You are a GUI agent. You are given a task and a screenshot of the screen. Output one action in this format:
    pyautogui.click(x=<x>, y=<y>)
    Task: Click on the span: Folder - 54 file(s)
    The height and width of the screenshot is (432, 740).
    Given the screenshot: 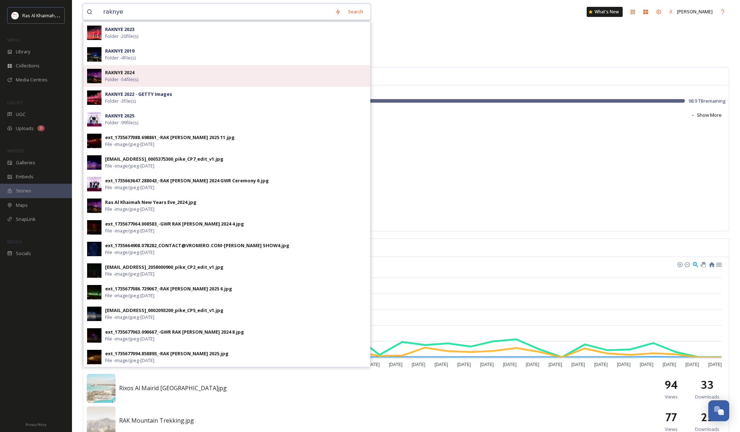 What is the action you would take?
    pyautogui.click(x=122, y=79)
    